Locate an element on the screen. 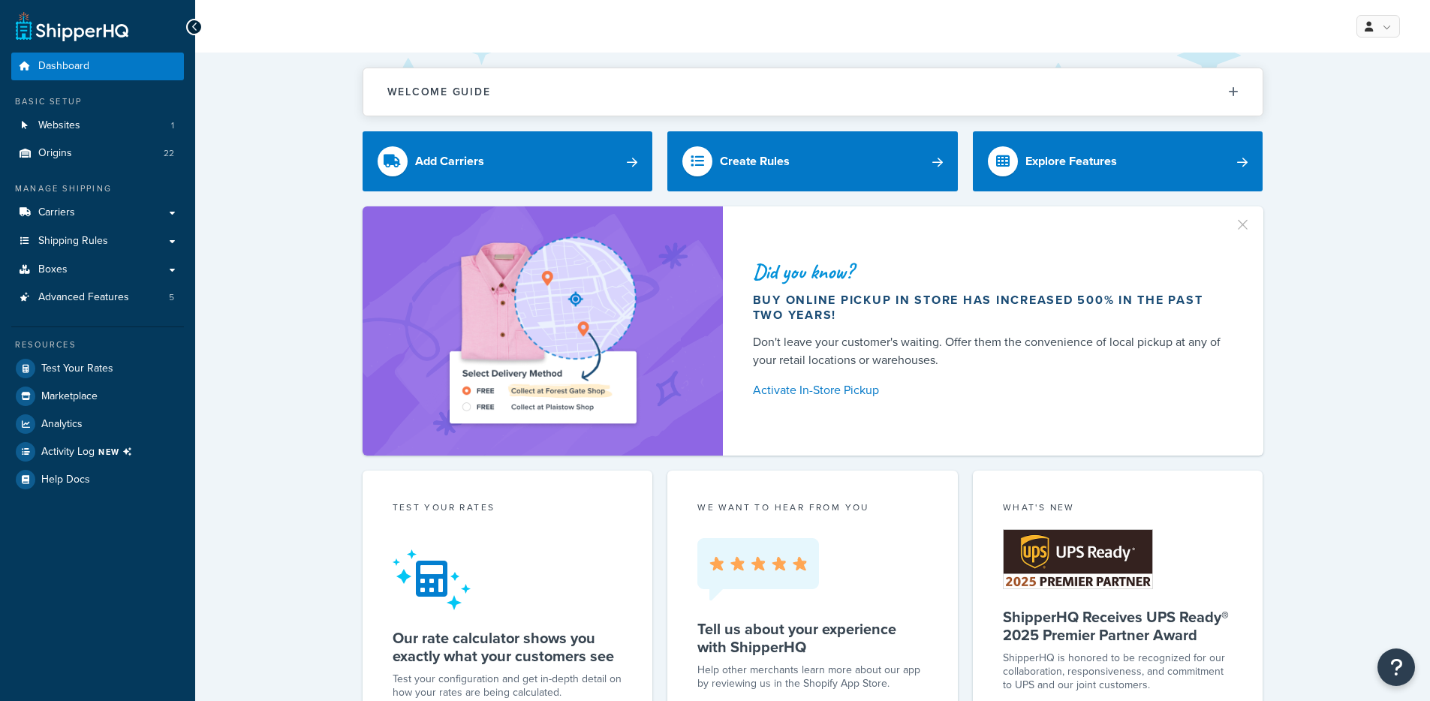  li: Advanced Features is located at coordinates (98, 297).